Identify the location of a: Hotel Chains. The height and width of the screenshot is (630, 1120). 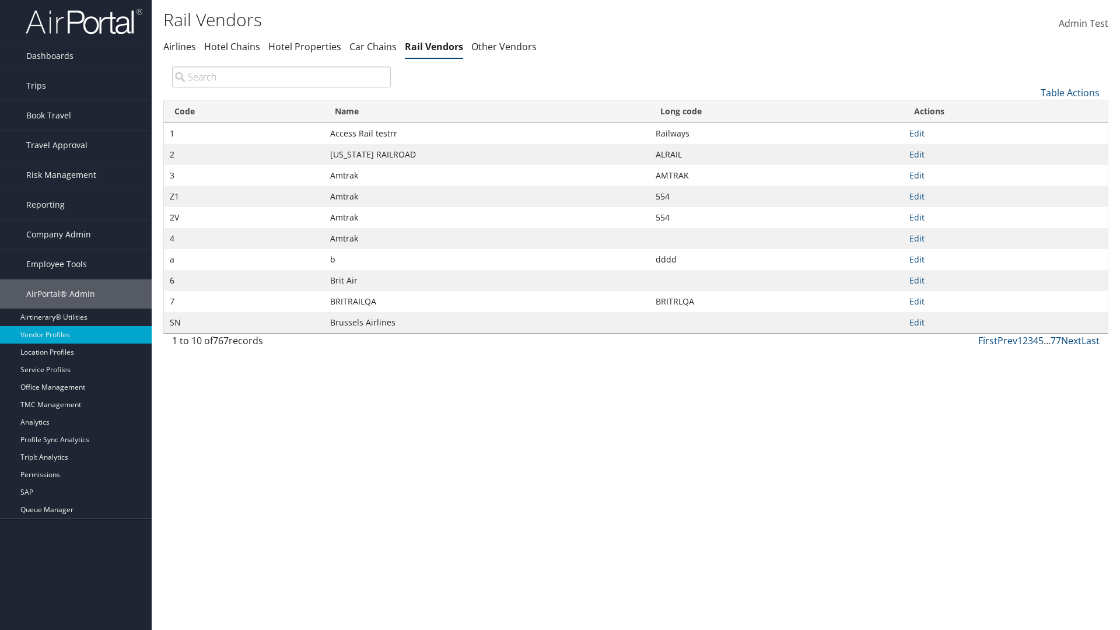
(232, 47).